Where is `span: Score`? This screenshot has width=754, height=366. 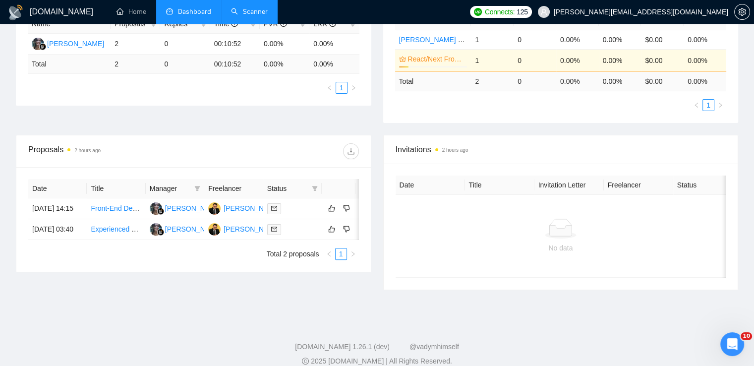 span: Score is located at coordinates (701, 20).